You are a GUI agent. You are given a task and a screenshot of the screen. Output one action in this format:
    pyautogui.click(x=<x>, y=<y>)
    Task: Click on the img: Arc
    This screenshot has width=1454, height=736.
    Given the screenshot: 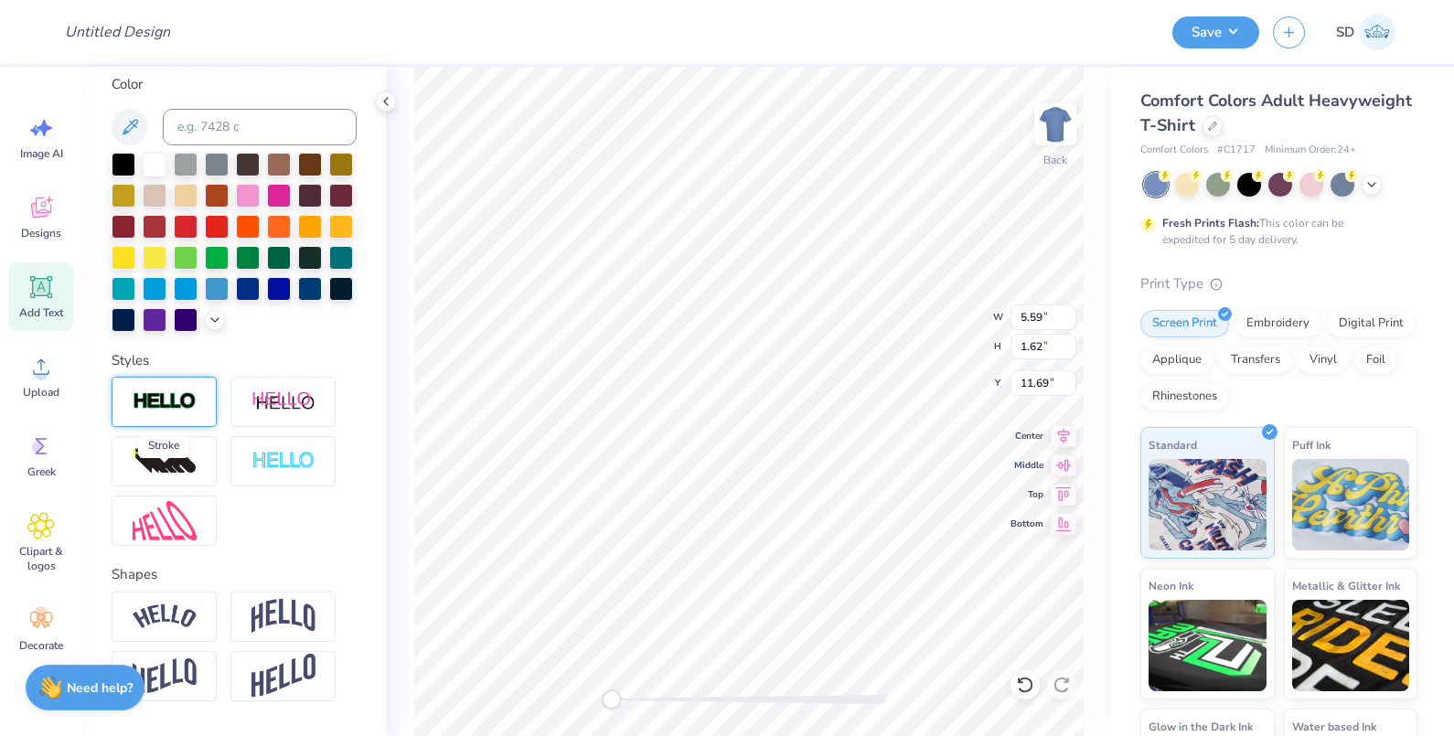 What is the action you would take?
    pyautogui.click(x=165, y=616)
    